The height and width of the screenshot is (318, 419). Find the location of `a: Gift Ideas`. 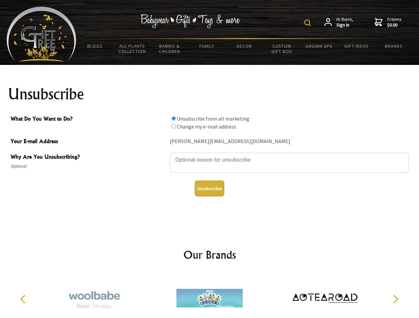

a: Gift Ideas is located at coordinates (356, 46).